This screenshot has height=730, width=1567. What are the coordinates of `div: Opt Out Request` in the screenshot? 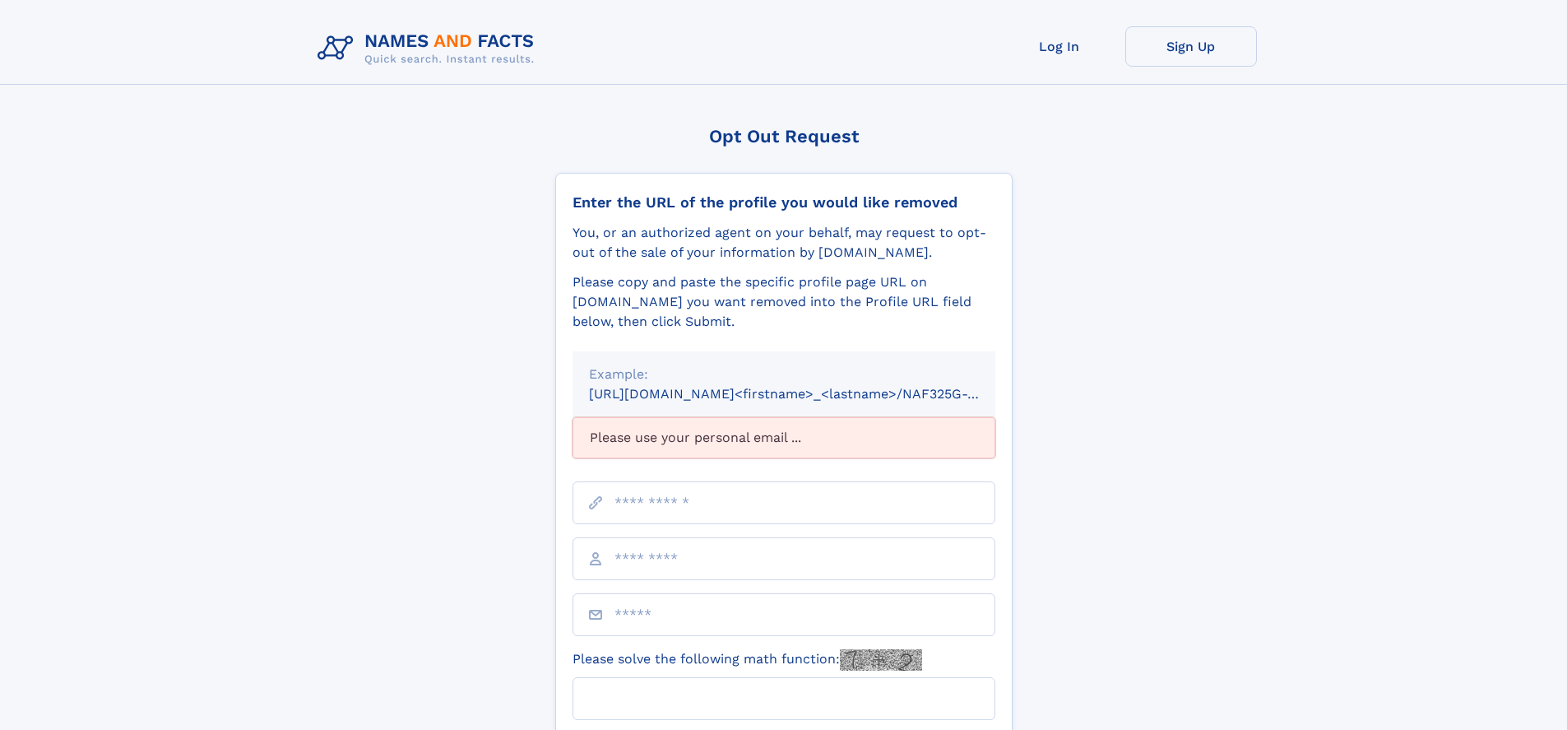 It's located at (784, 136).